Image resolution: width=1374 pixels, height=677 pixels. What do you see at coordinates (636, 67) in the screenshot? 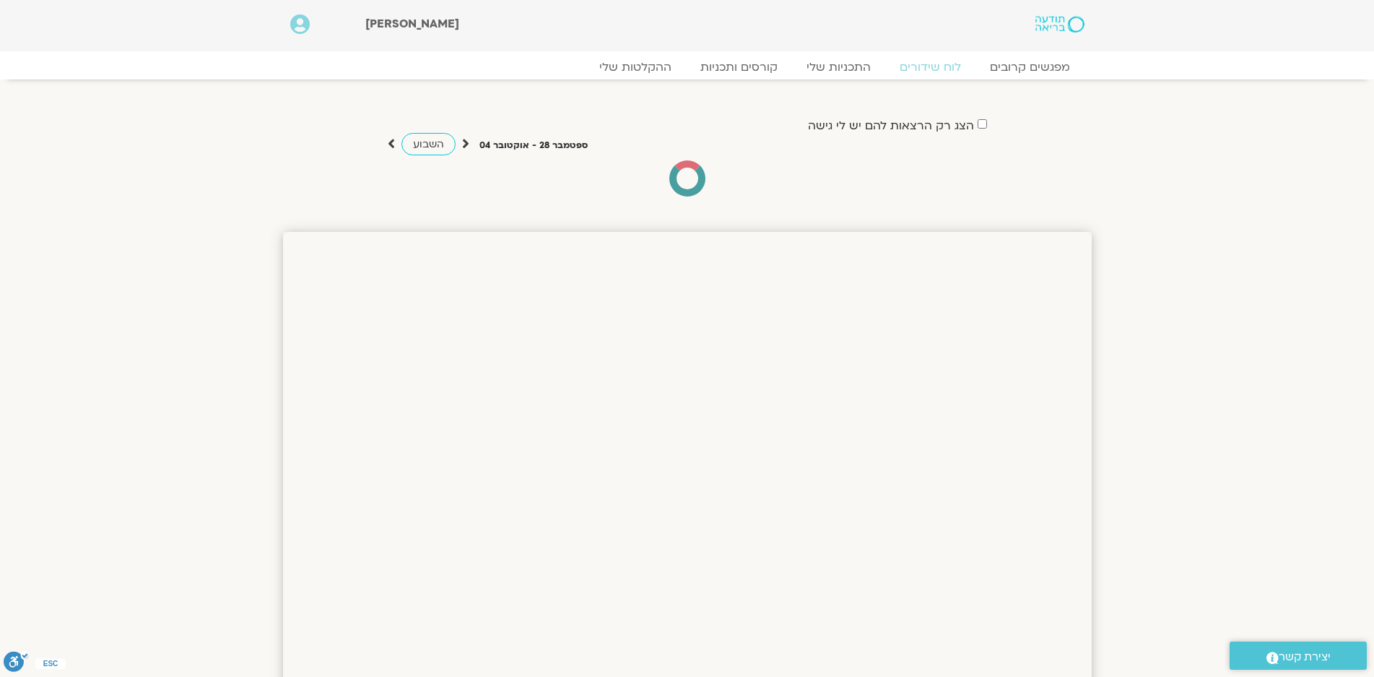
I see `a: ההקלטות שלי` at bounding box center [636, 67].